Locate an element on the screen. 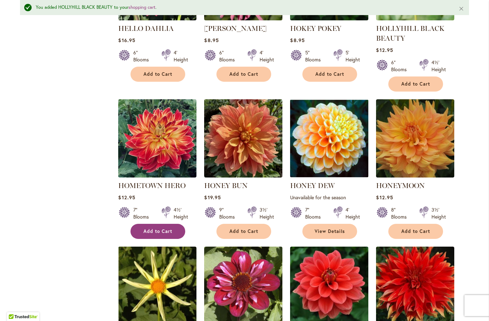 The image size is (489, 321). a: HERBERT SMITH is located at coordinates (243, 18).